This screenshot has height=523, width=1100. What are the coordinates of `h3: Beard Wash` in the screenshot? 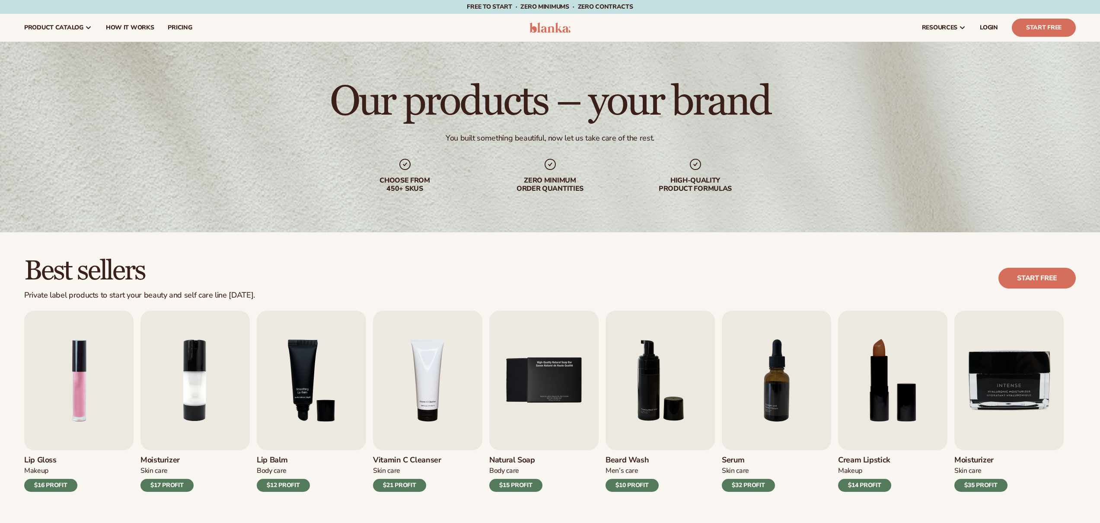 It's located at (632, 460).